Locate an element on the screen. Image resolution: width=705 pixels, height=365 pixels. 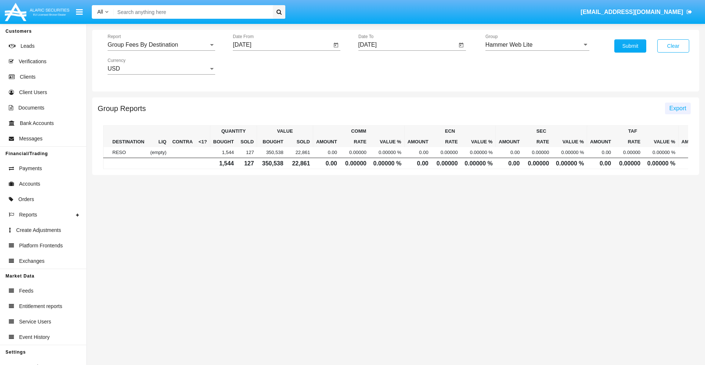
span: Event History is located at coordinates (34, 337).